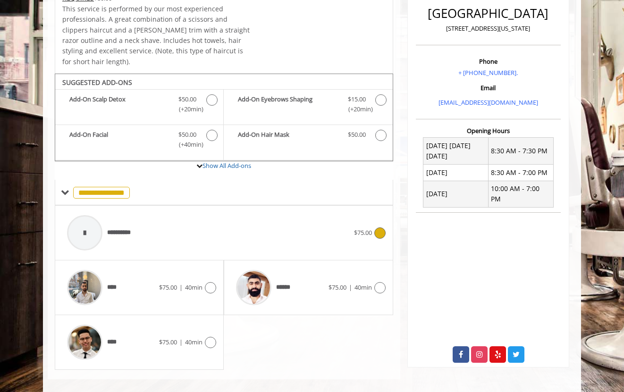  What do you see at coordinates (224, 118) in the screenshot?
I see `div: The Made Man Senior Barber Haircut And Beard Trim Add-onS` at bounding box center [224, 118].